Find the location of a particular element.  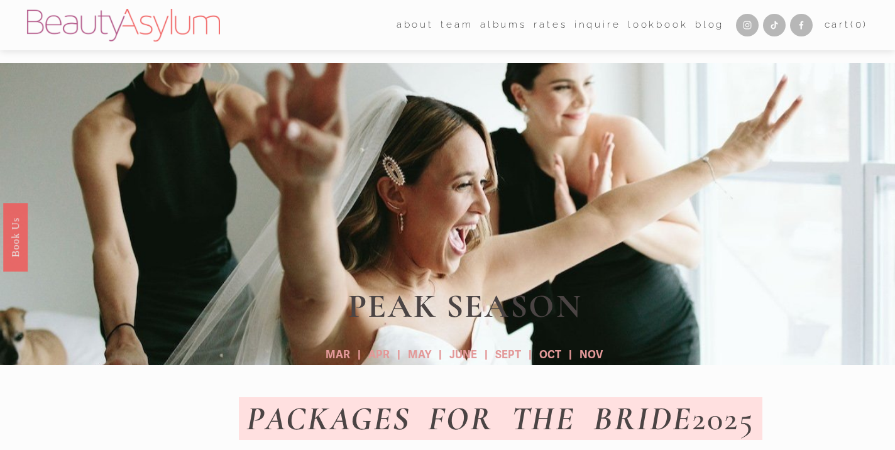

span: team is located at coordinates (456, 25).